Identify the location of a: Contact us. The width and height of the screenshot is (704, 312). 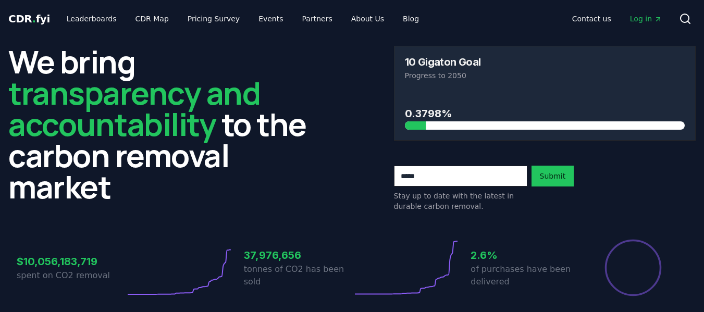
(591, 19).